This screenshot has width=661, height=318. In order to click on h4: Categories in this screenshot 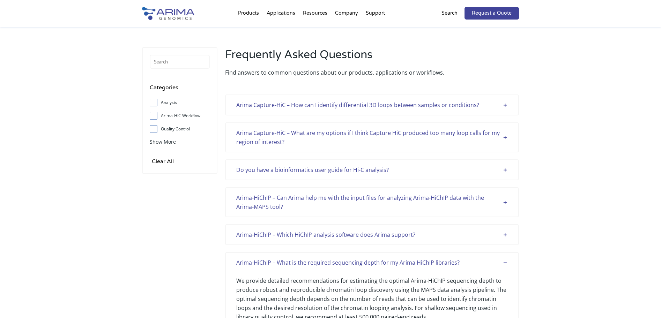, I will do `click(180, 90)`.